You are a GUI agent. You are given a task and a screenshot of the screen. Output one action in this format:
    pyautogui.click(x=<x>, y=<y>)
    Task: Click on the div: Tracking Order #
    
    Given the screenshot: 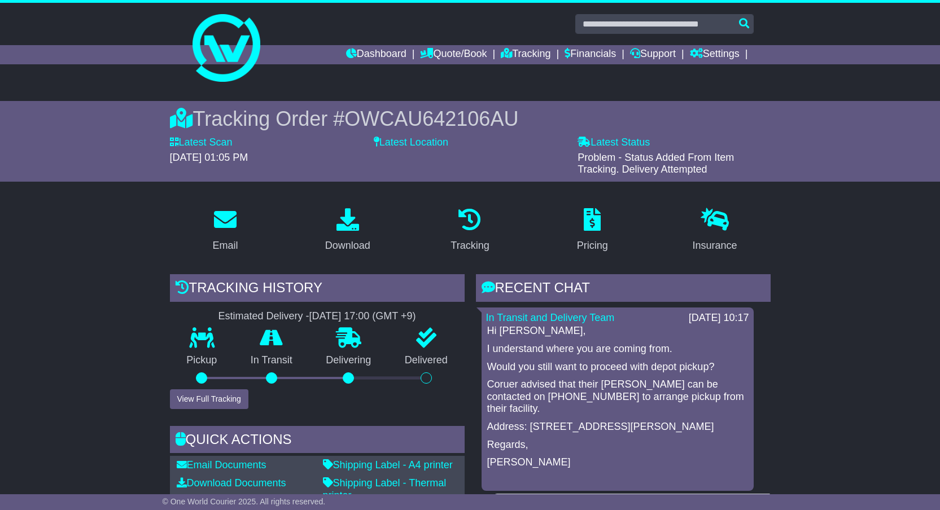 What is the action you would take?
    pyautogui.click(x=470, y=118)
    